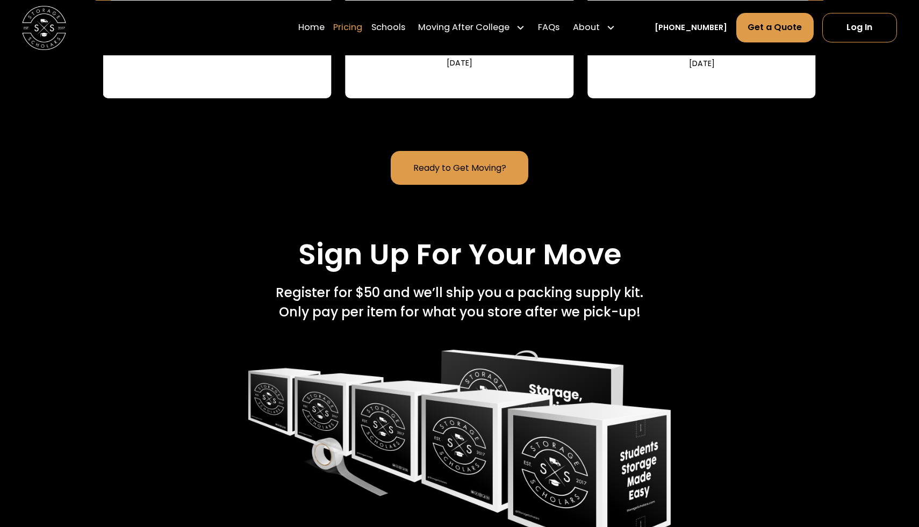 This screenshot has width=919, height=527. What do you see at coordinates (859, 27) in the screenshot?
I see `a: Log In` at bounding box center [859, 27].